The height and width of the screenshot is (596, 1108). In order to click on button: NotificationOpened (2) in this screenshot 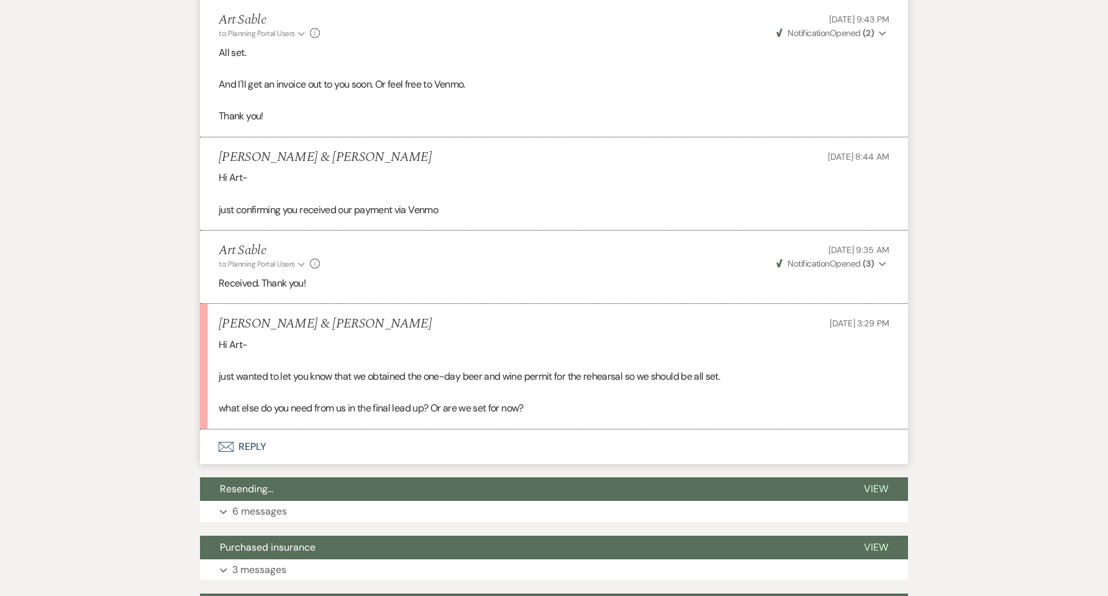, I will do `click(831, 33)`.